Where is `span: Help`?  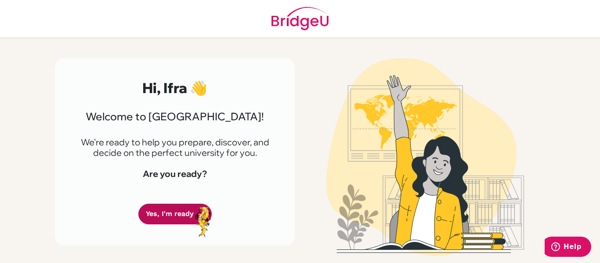
span: Help is located at coordinates (28, 10).